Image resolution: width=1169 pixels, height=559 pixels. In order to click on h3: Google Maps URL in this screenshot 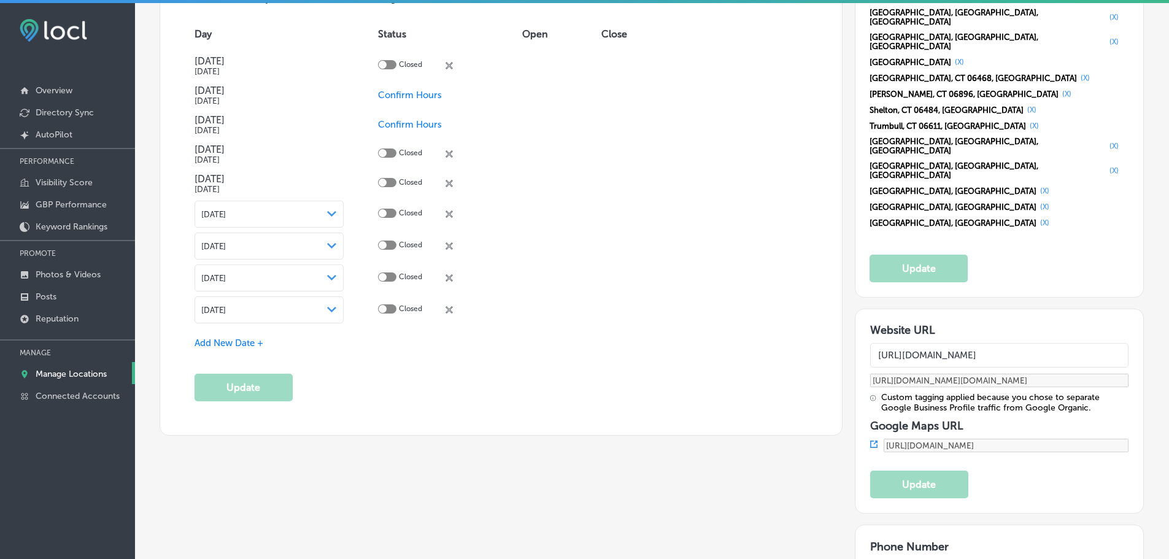, I will do `click(999, 426)`.